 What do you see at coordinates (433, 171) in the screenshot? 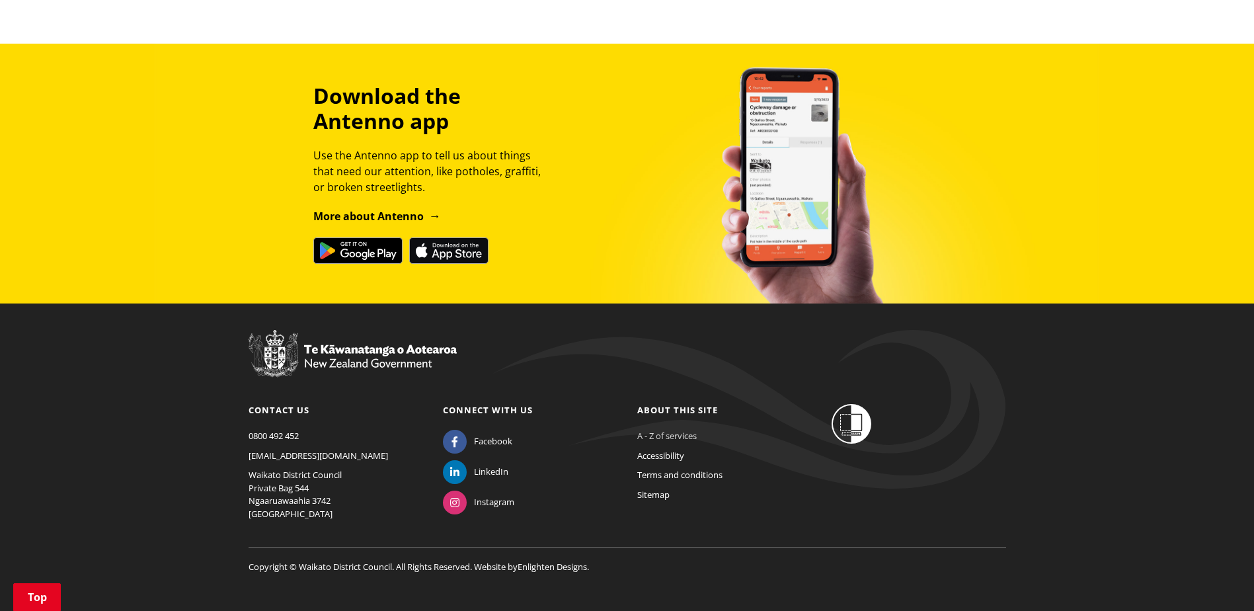
I see `p: Use the Antenno app to tell us about things that need our attention, like potholes, graffiti, or ...` at bounding box center [433, 171].